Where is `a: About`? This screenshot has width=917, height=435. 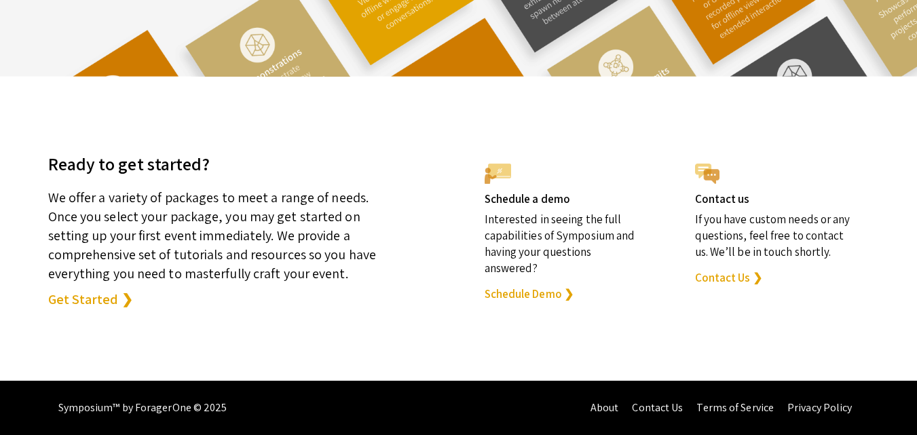
a: About is located at coordinates (605, 407).